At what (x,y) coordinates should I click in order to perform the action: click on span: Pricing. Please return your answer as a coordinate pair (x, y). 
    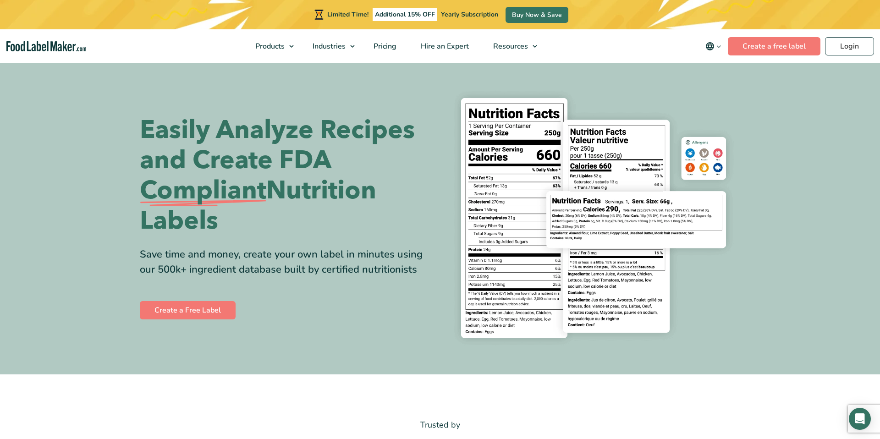
    Looking at the image, I should click on (384, 46).